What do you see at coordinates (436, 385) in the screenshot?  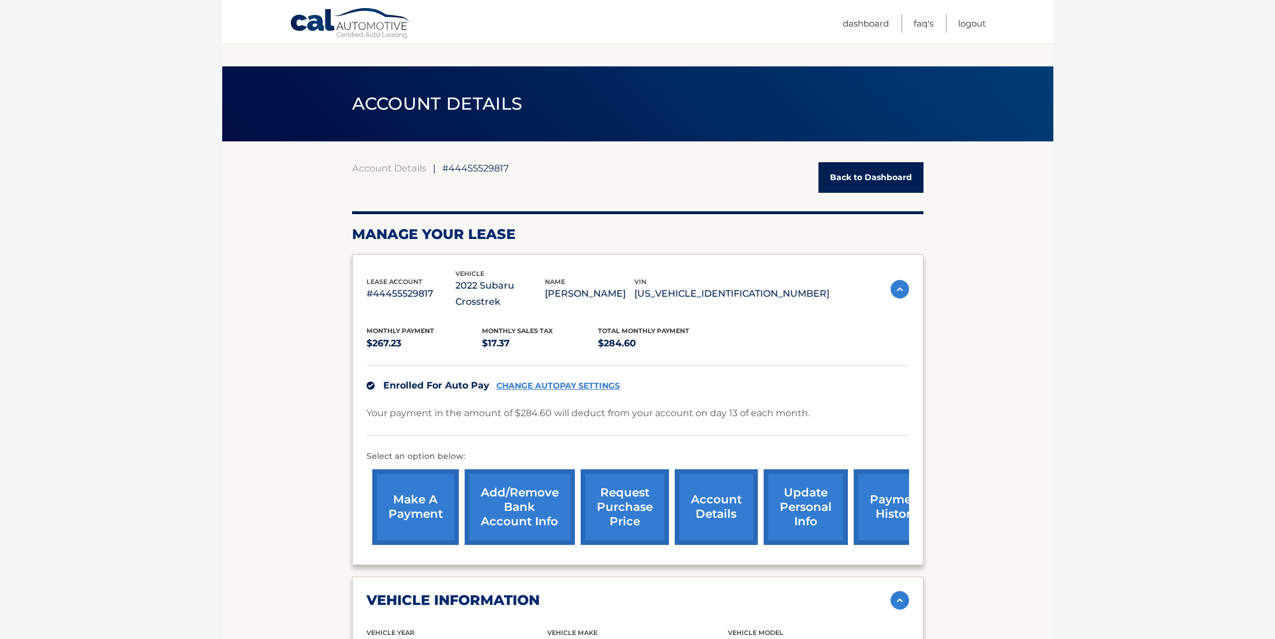 I see `span: Enrolled For Auto Pay` at bounding box center [436, 385].